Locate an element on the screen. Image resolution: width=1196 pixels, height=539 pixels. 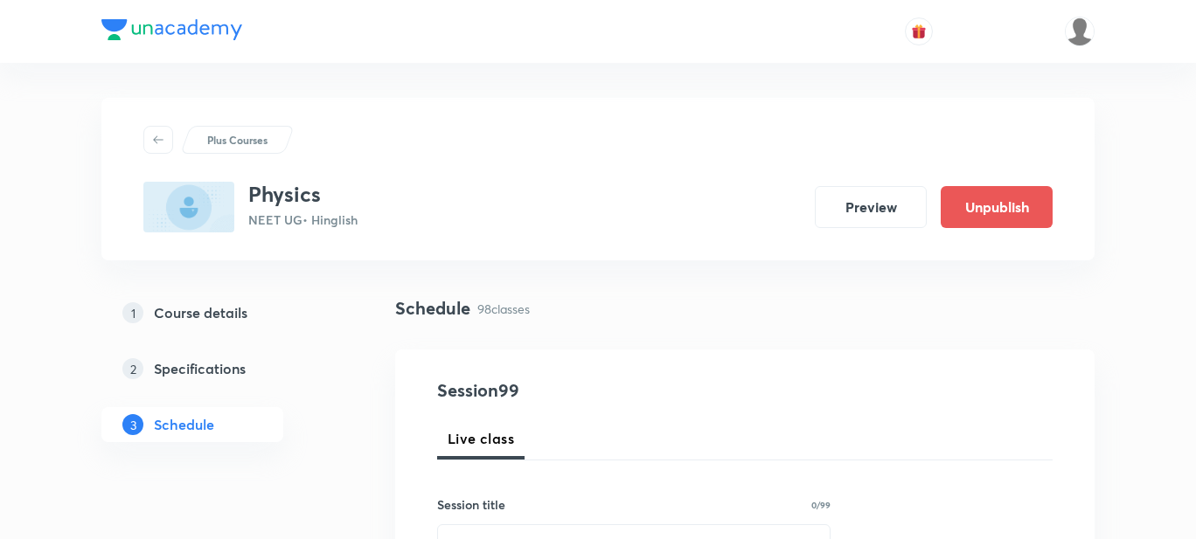
p: 98 classes is located at coordinates (503, 309).